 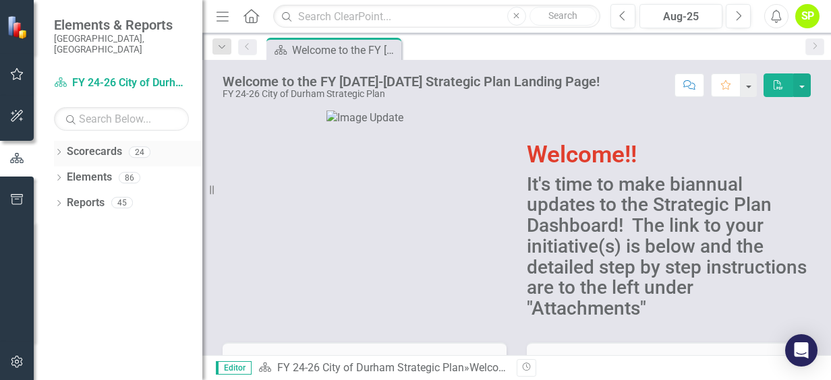 What do you see at coordinates (681, 16) in the screenshot?
I see `button: Aug-25` at bounding box center [681, 16].